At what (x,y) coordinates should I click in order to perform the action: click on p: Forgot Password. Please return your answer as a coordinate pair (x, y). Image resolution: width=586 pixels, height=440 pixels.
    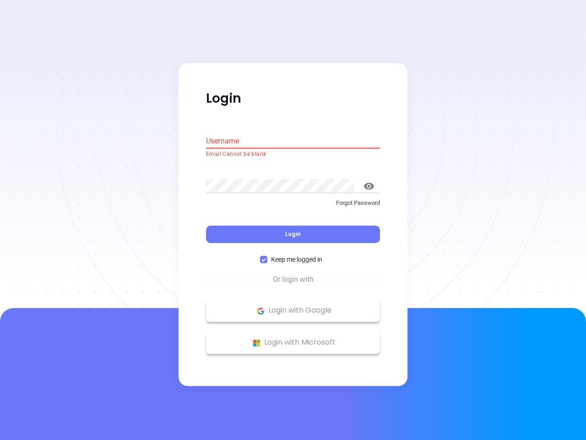
    Looking at the image, I should click on (293, 203).